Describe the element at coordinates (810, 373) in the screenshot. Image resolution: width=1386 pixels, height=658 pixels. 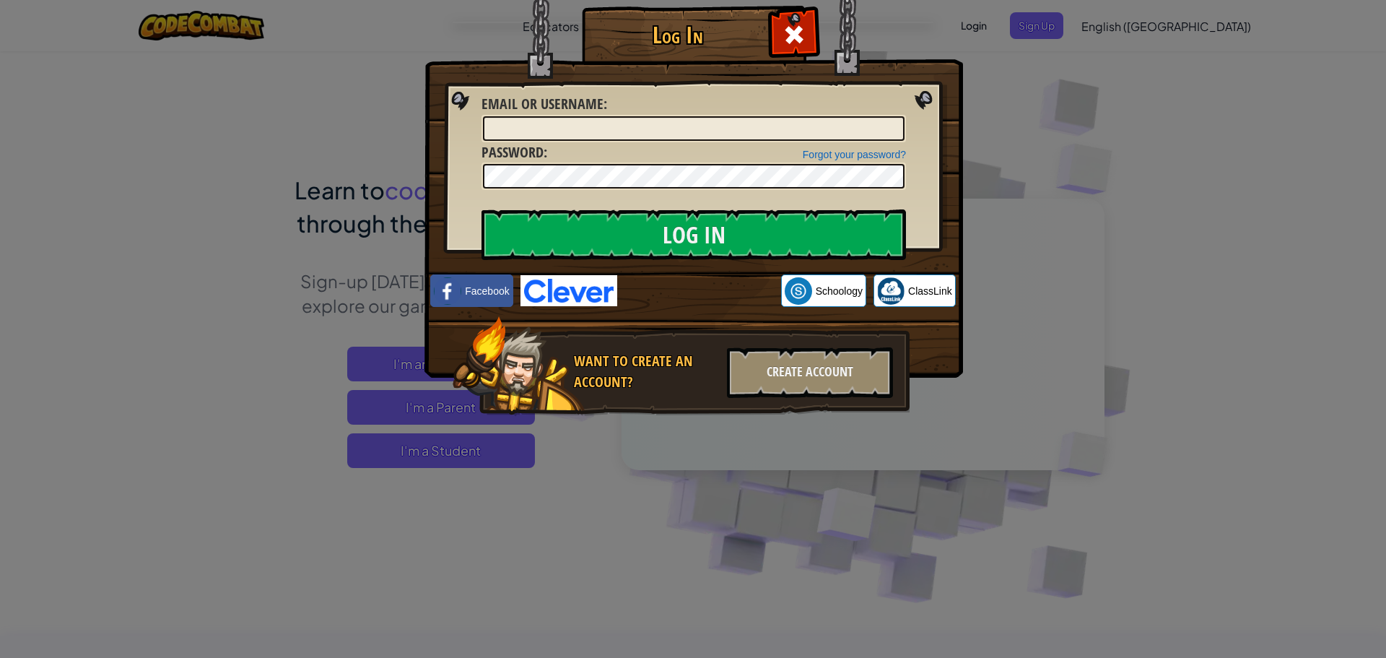
I see `div: Create Account` at that location.